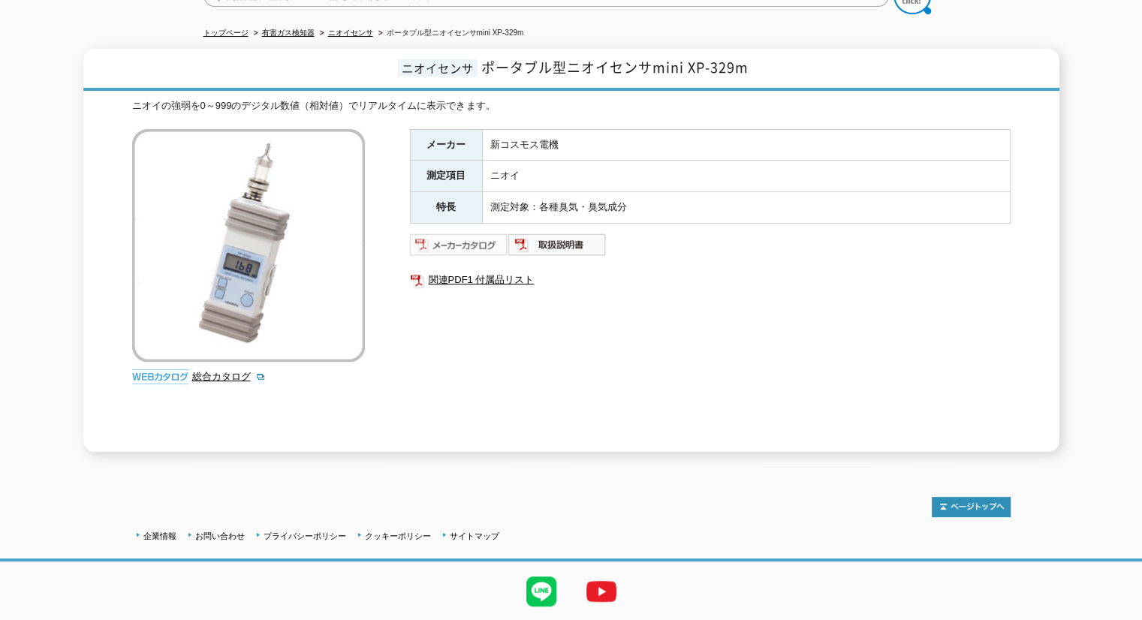  I want to click on td: 新コスモス電機, so click(746, 145).